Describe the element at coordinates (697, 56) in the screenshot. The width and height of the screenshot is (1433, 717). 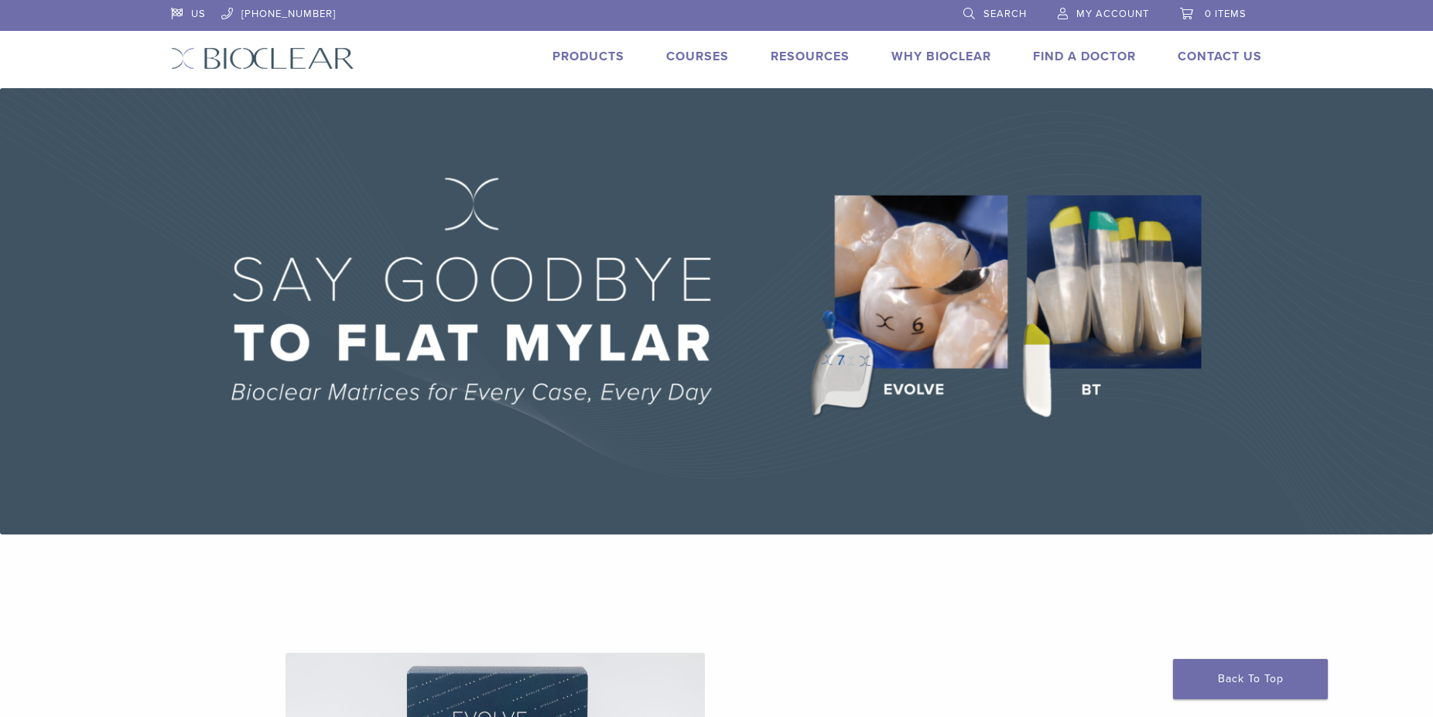
I see `a: Courses` at that location.